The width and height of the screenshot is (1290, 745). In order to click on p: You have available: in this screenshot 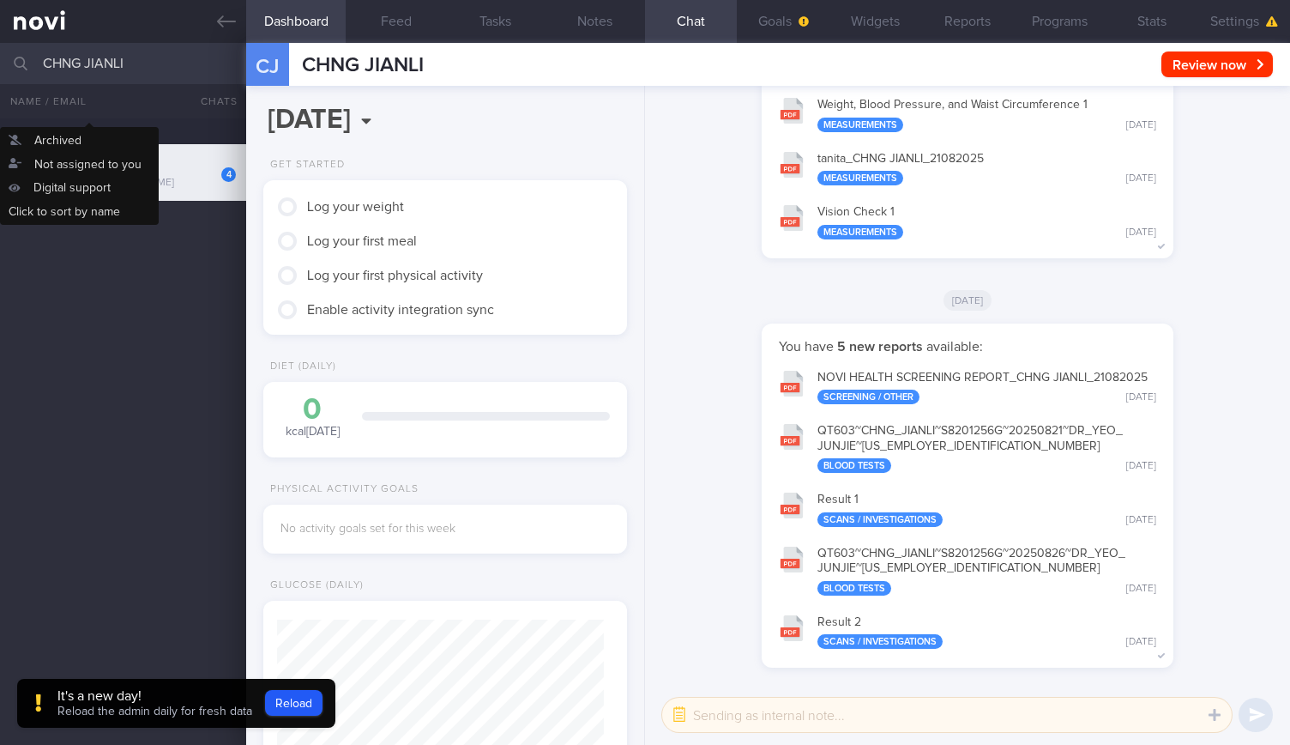, I will do `click(968, 347)`.